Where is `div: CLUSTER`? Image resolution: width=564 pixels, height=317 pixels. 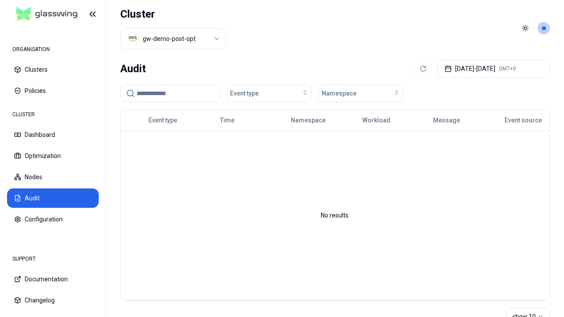 div: CLUSTER is located at coordinates (53, 115).